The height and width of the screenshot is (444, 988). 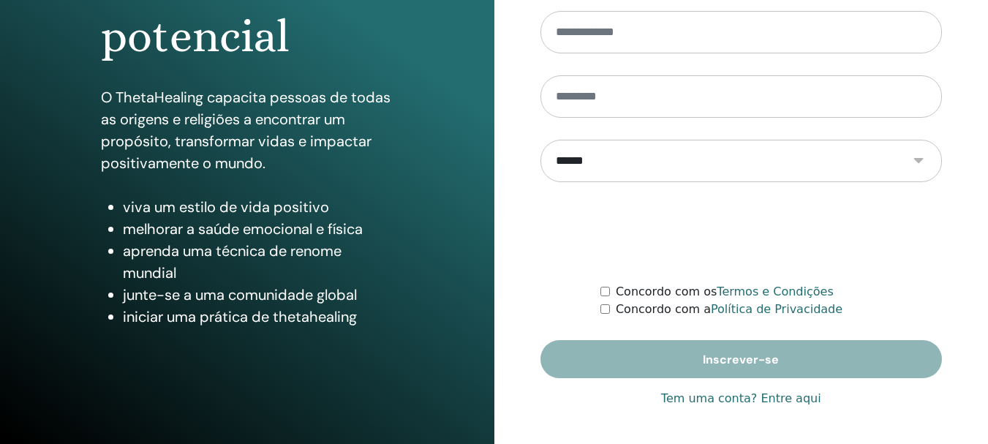 I want to click on font: iniciar uma prática de thetahealing, so click(x=240, y=317).